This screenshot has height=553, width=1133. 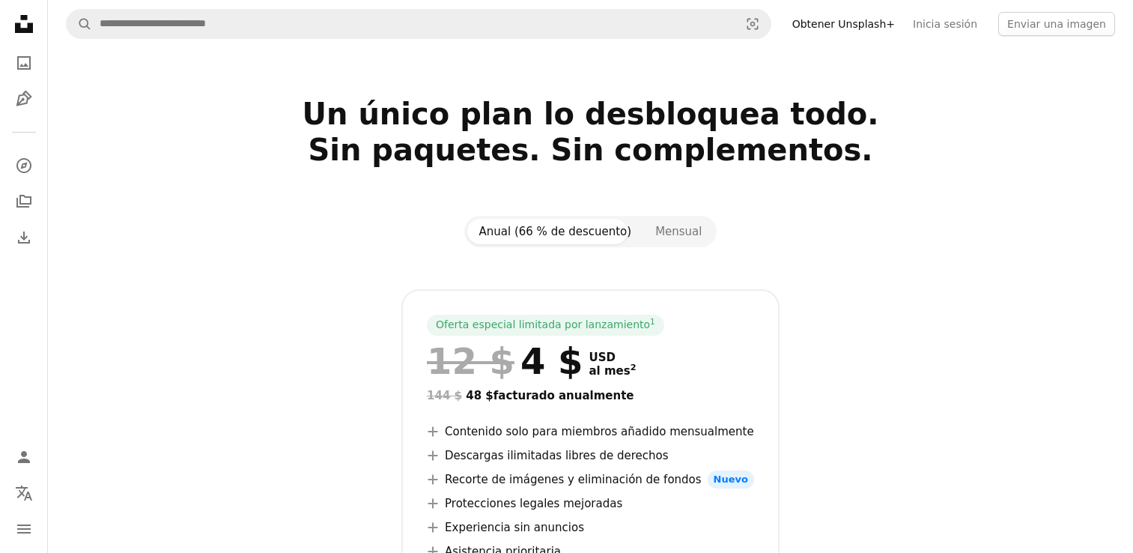 I want to click on button: Mensual, so click(x=679, y=231).